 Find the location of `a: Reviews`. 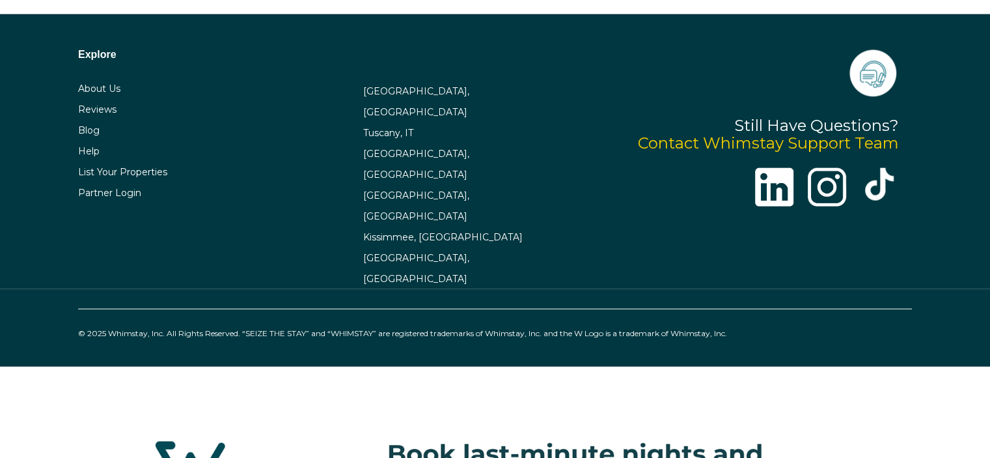

a: Reviews is located at coordinates (97, 109).